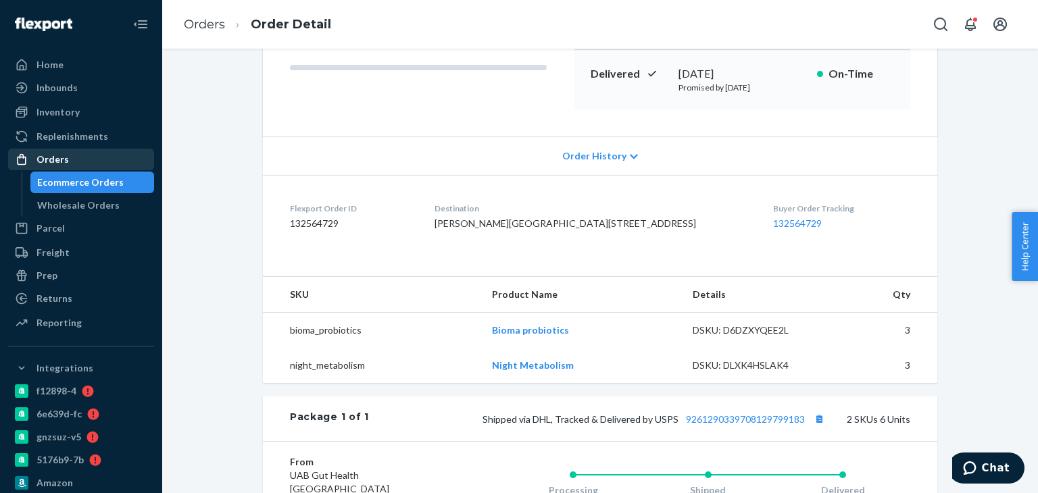  Describe the element at coordinates (372, 295) in the screenshot. I see `th: SKU` at that location.